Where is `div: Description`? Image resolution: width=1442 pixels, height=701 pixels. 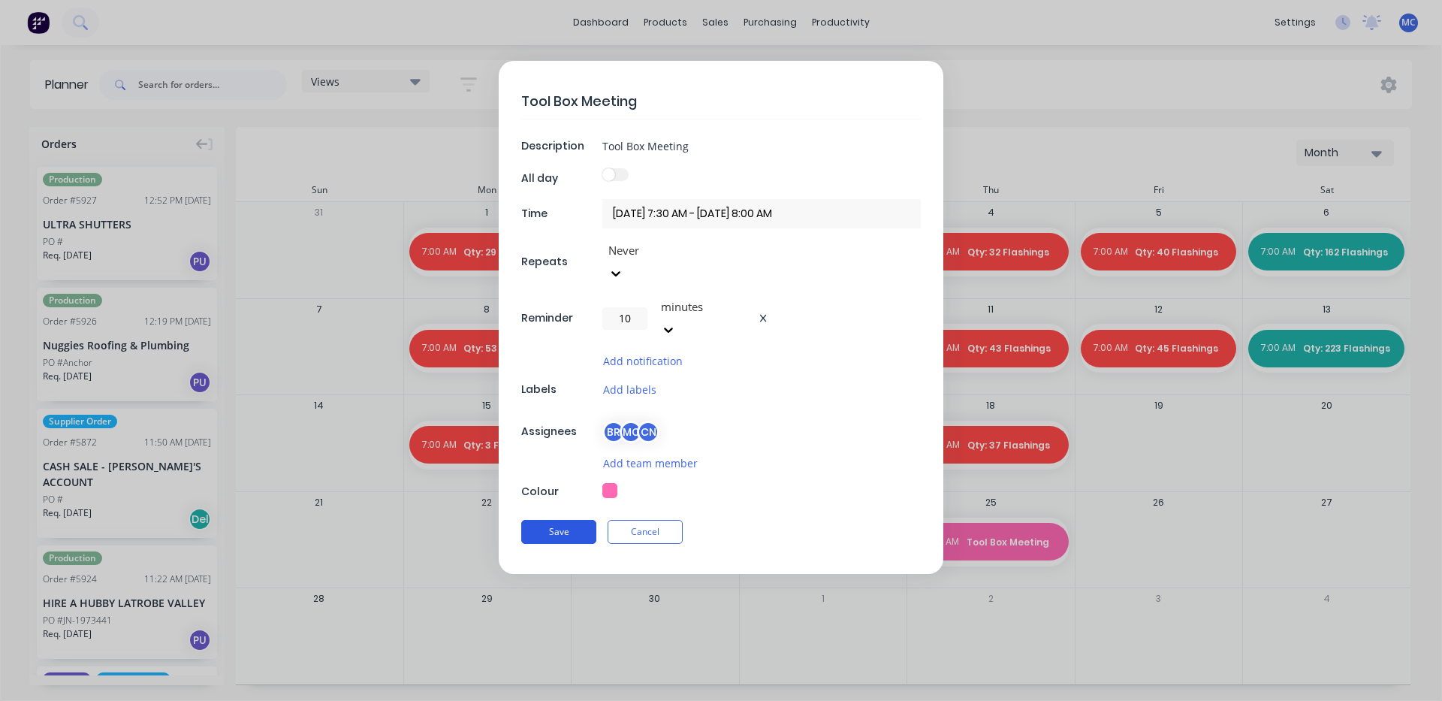 div: Description is located at coordinates (560, 146).